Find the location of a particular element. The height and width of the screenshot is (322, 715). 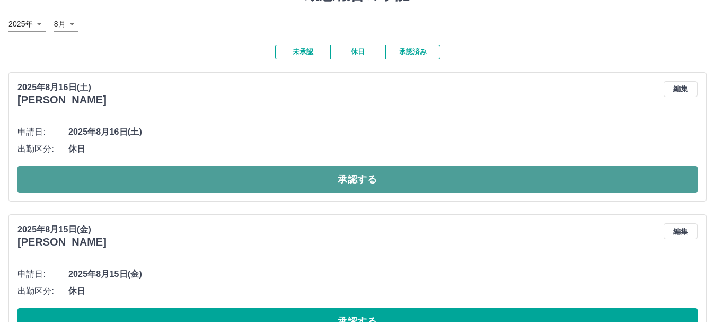

div: 2025年 is located at coordinates (27, 24).